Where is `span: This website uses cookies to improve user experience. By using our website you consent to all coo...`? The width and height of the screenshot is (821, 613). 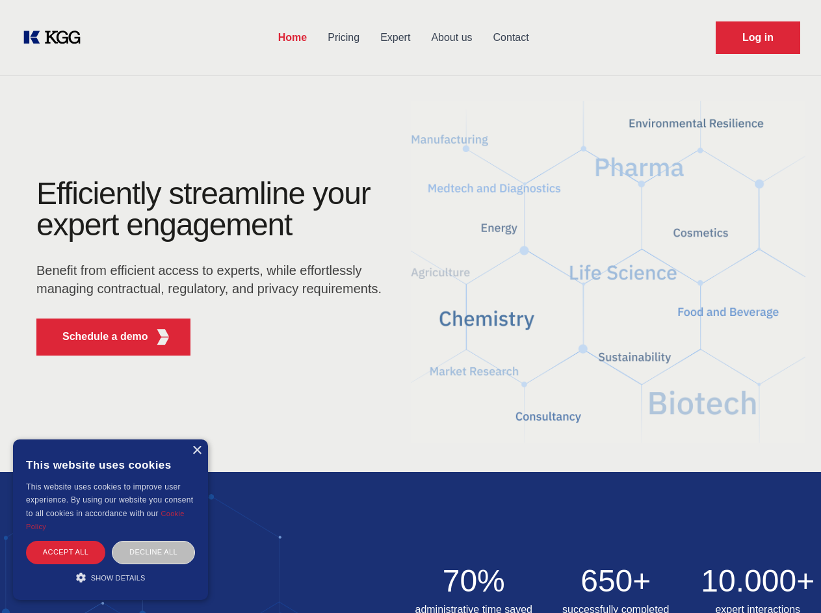 span: This website uses cookies to improve user experience. By using our website you consent to all coo... is located at coordinates (109, 500).